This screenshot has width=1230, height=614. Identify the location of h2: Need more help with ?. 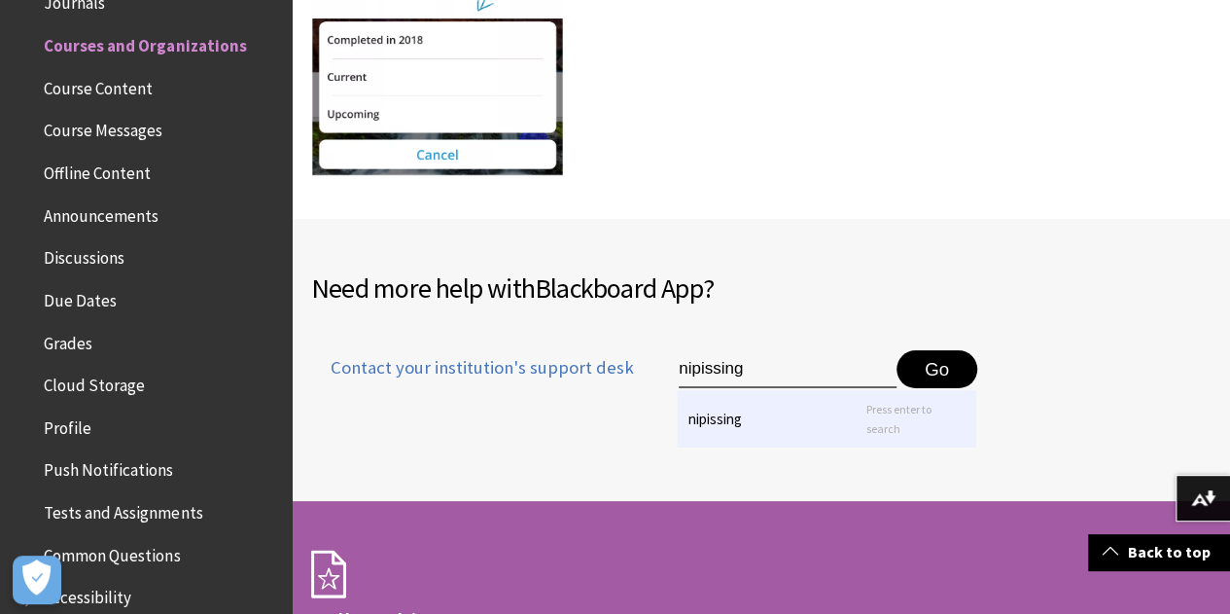
(760, 288).